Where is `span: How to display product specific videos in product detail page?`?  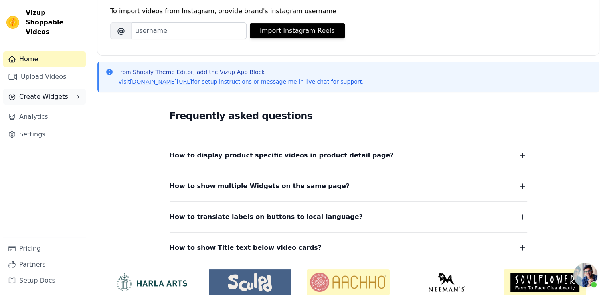 span: How to display product specific videos in product detail page? is located at coordinates (282, 155).